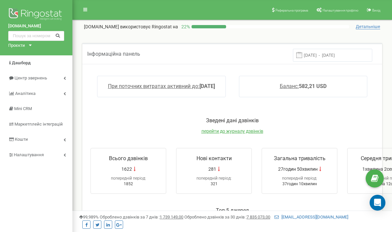 This screenshot has height=232, width=392. I want to click on span: Маркетплейс інтеграцій, so click(39, 124).